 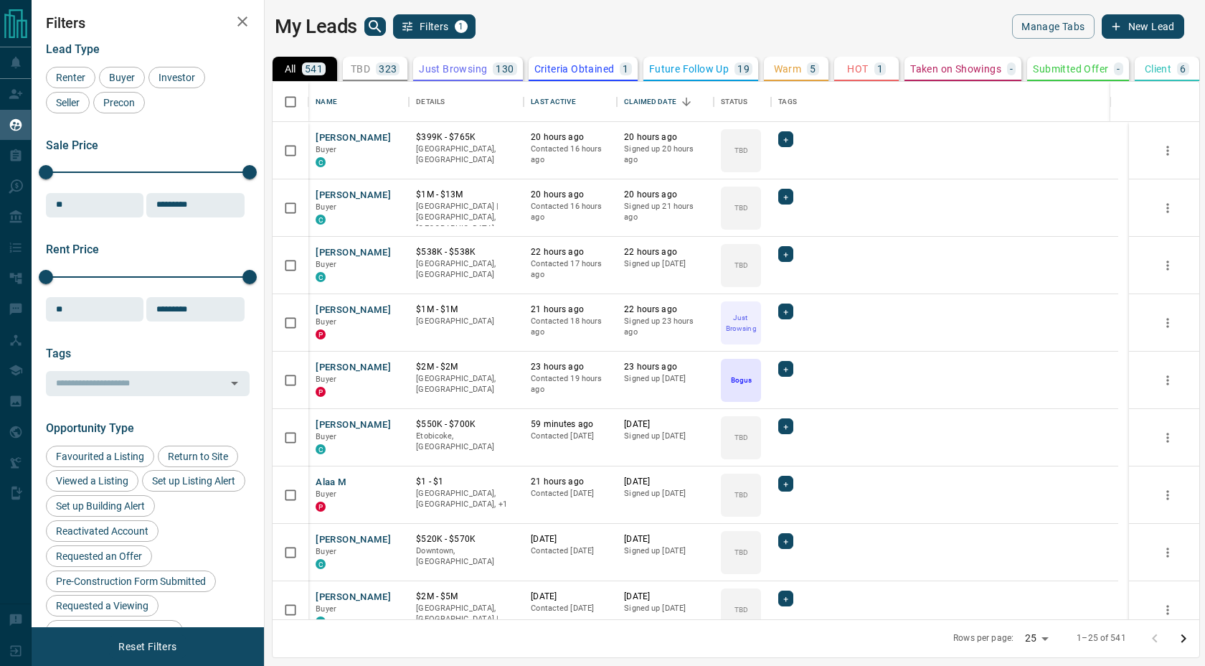 I want to click on div: Requested a Viewing, so click(x=102, y=606).